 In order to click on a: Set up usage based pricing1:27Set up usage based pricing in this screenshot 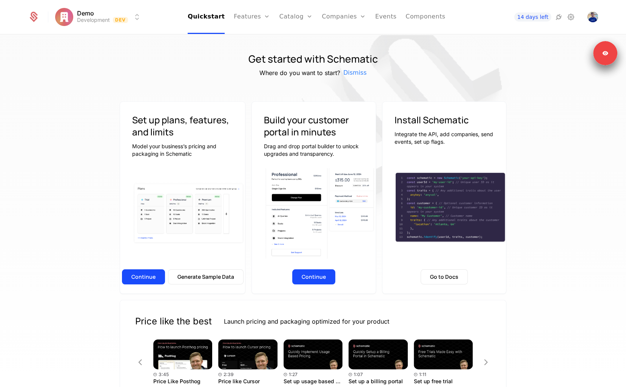, I will do `click(313, 362)`.